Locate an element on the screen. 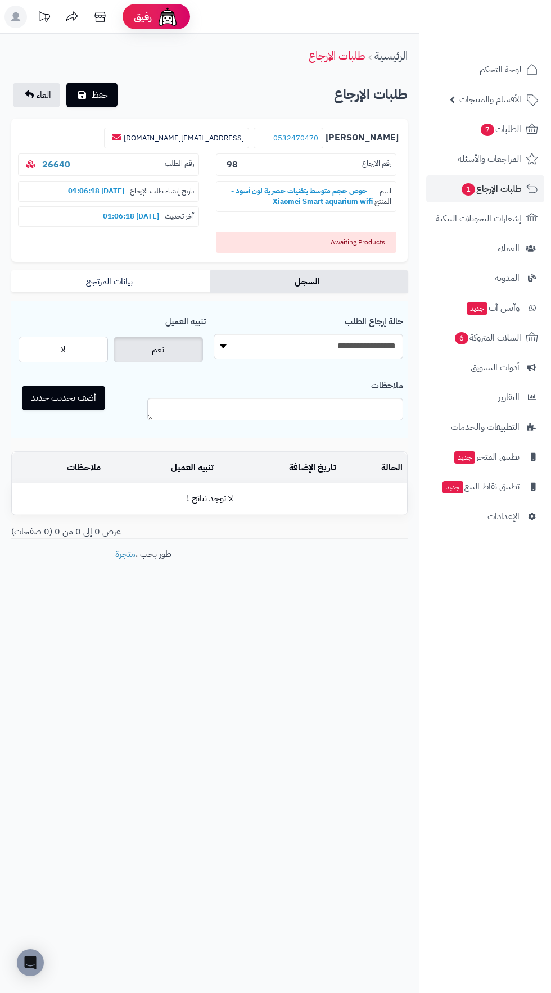  h2: طلبات الإرجاع is located at coordinates (370, 94).